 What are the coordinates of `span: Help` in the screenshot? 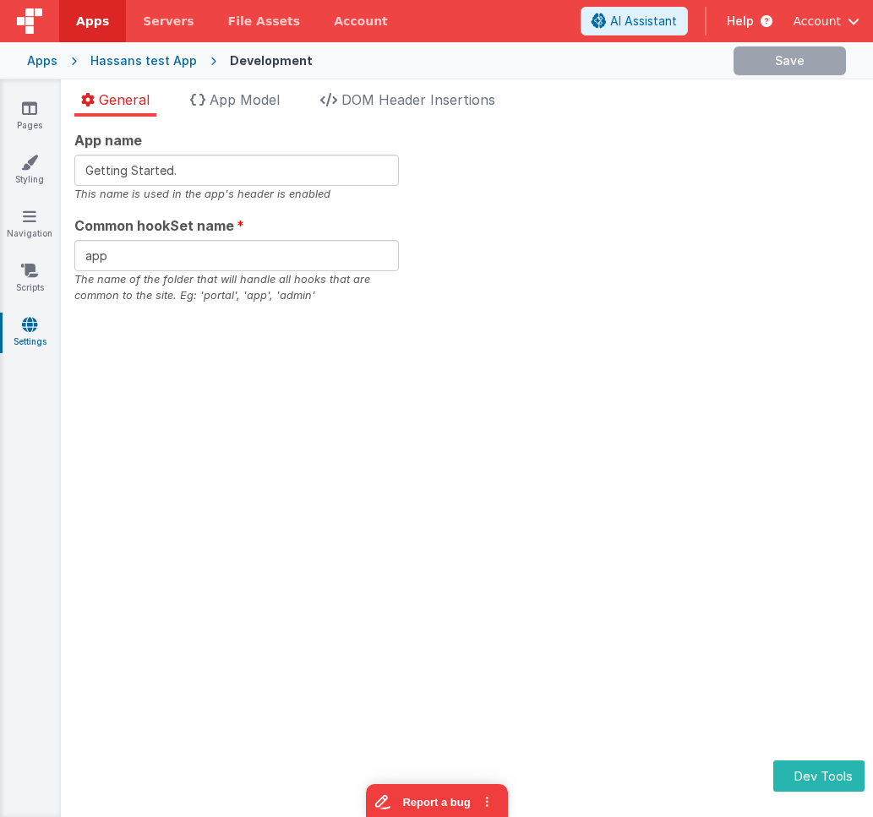 It's located at (740, 21).